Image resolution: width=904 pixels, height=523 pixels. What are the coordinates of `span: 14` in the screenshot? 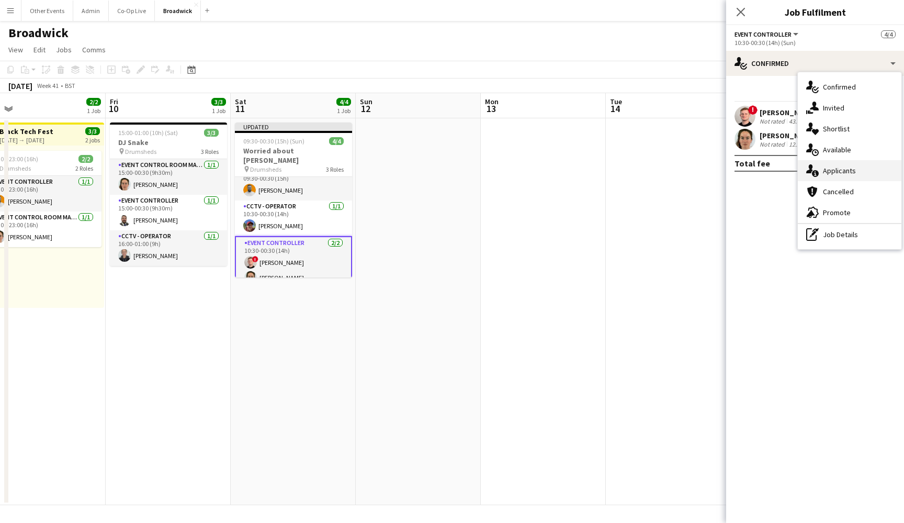 It's located at (615, 108).